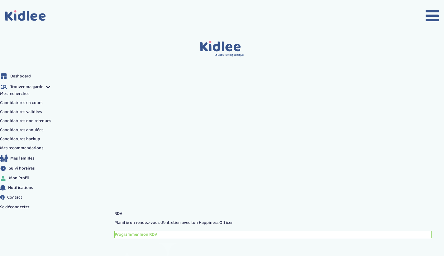 Image resolution: width=444 pixels, height=256 pixels. What do you see at coordinates (27, 87) in the screenshot?
I see `span: Trouver ma garde` at bounding box center [27, 87].